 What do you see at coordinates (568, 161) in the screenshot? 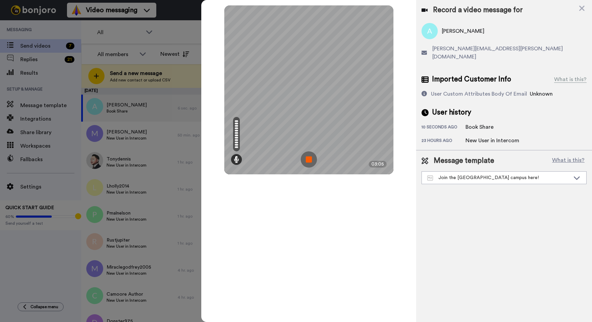
I see `button: What is this?` at bounding box center [568, 161].